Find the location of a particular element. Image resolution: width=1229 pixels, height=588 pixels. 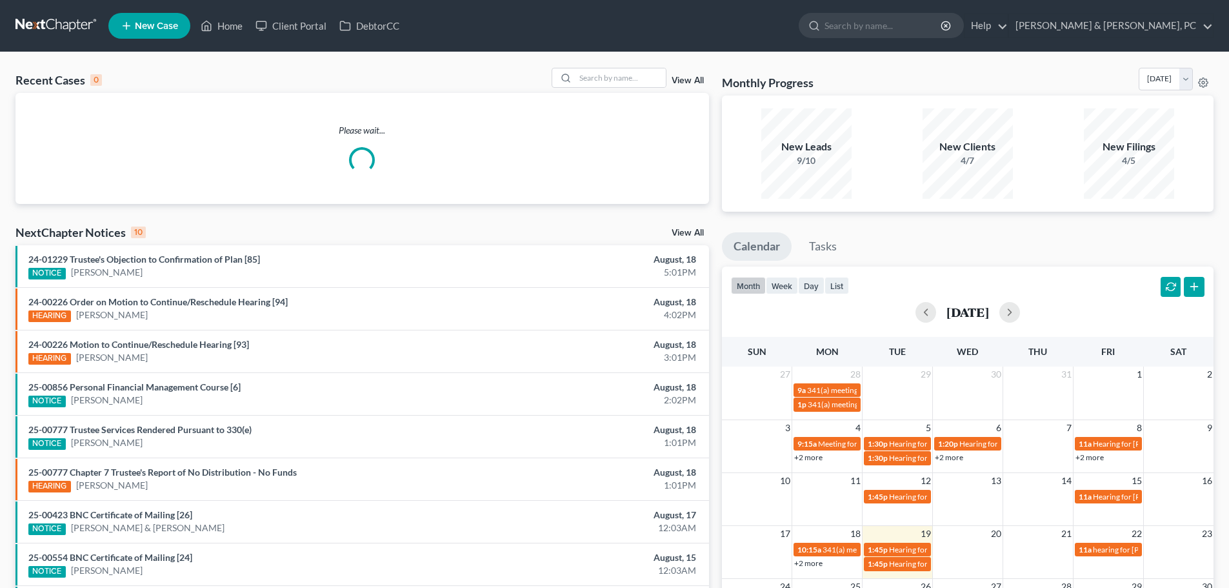

a: 25-00777 Chapter 7 Trustee's Report of No Distribution - No Funds is located at coordinates (163, 472).